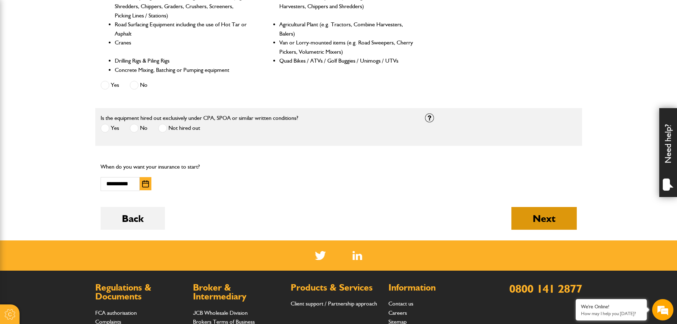  Describe the element at coordinates (69, 115) in the screenshot. I see `input: Enter your phone number` at that location.